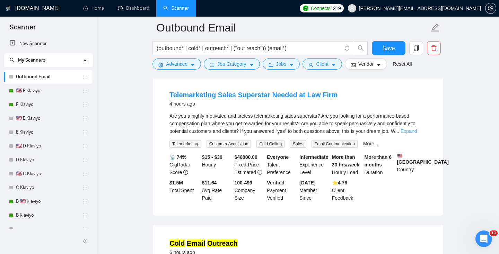 Image resolution: width=499 pixels, height=254 pixels. I want to click on li: 🇺🇸 C Klaviyo, so click(48, 174).